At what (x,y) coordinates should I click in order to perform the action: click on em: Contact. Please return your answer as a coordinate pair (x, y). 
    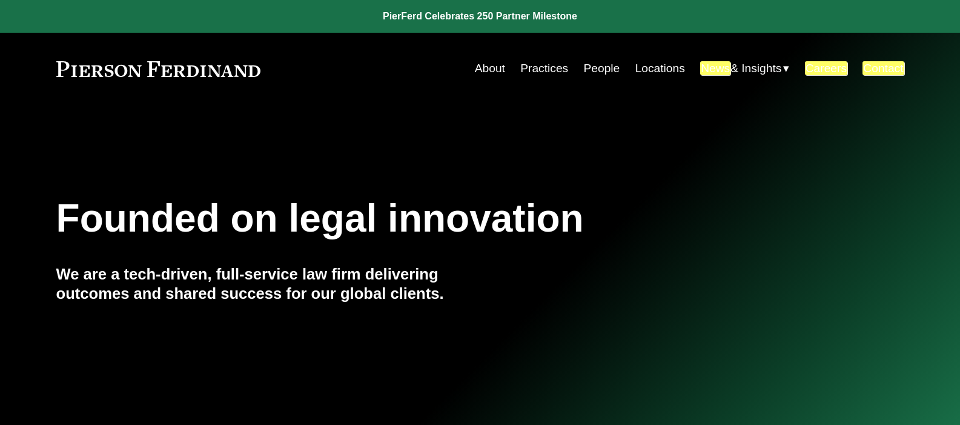
    Looking at the image, I should click on (883, 68).